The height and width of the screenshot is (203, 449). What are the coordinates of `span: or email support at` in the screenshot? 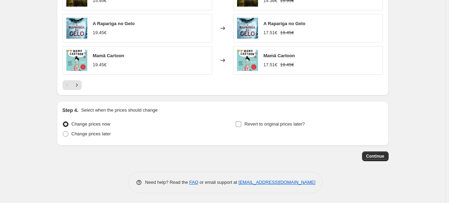 It's located at (218, 182).